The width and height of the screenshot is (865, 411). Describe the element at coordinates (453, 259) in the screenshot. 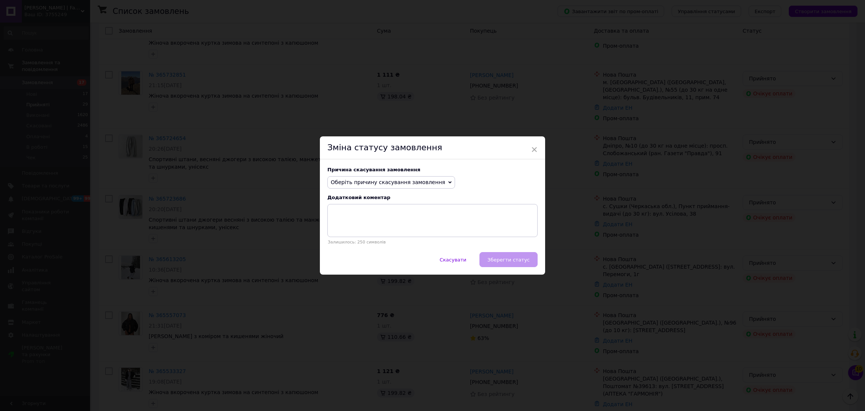

I see `span: Скасувати` at that location.